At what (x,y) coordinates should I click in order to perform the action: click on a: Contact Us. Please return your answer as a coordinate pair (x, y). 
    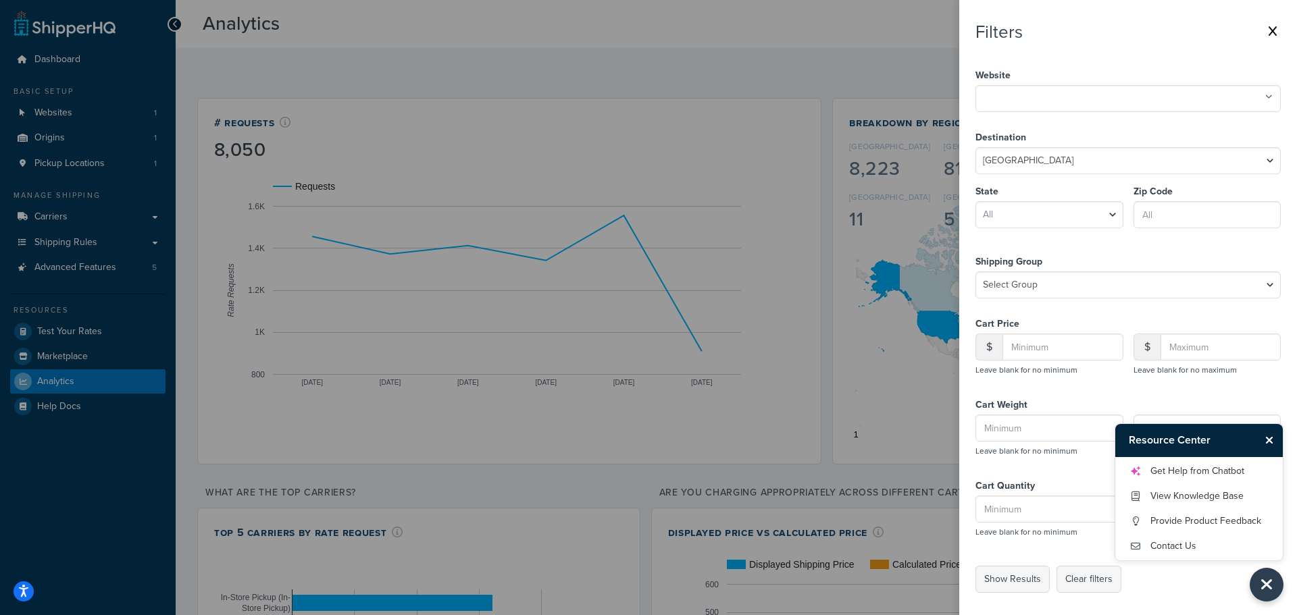
    Looking at the image, I should click on (1199, 547).